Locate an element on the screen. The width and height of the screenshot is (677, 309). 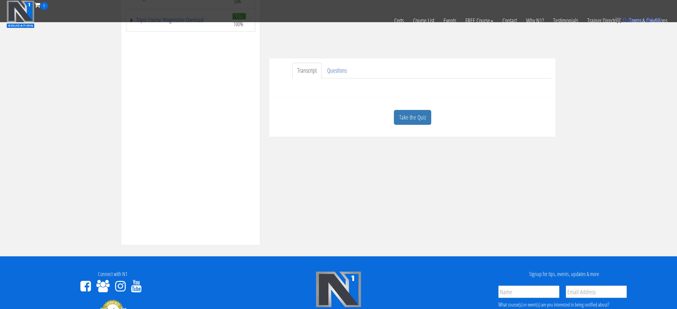
span: items: is located at coordinates (636, 20).